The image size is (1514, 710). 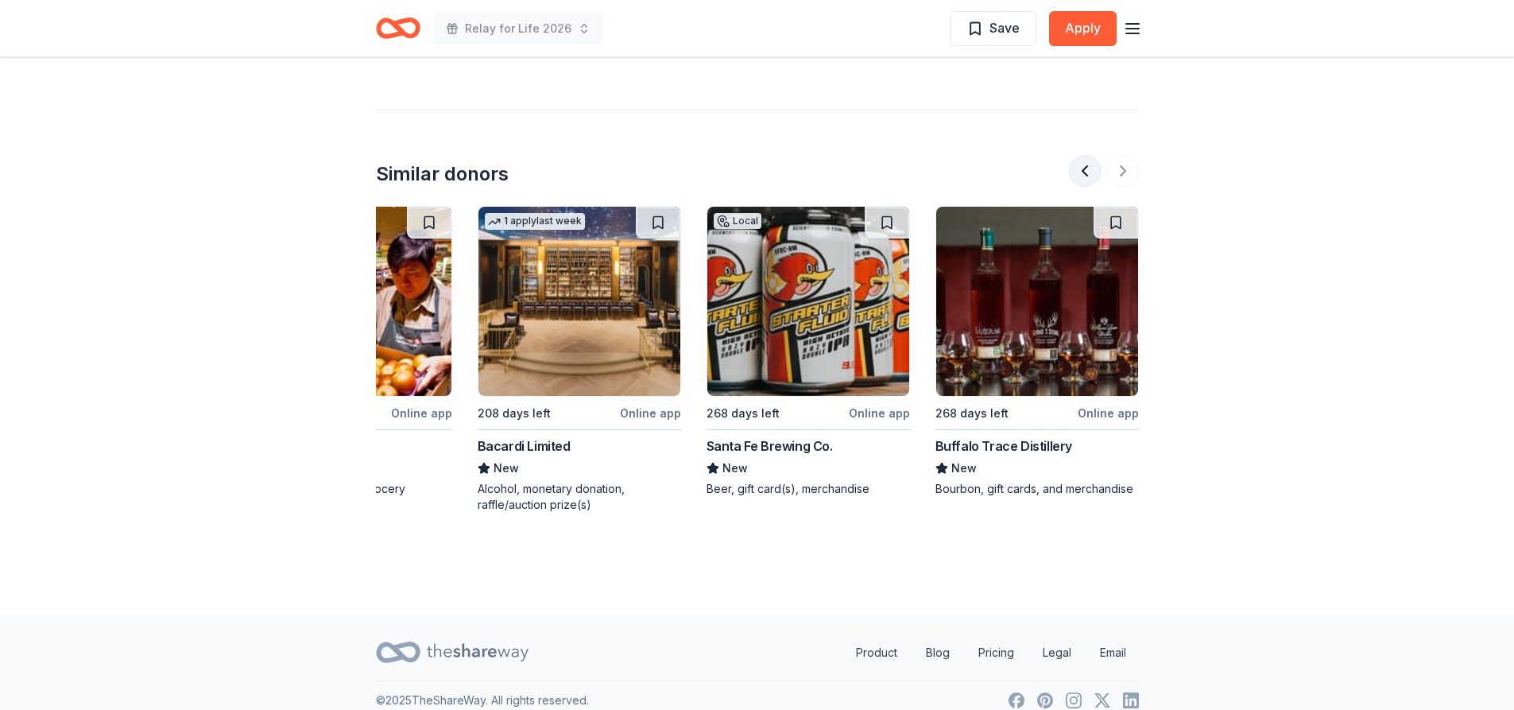 I want to click on a: Image for Bacardi Limited1 applylast week208 days leftOnline appBacardi LimitedNewAlcohol, moneta..., so click(x=579, y=359).